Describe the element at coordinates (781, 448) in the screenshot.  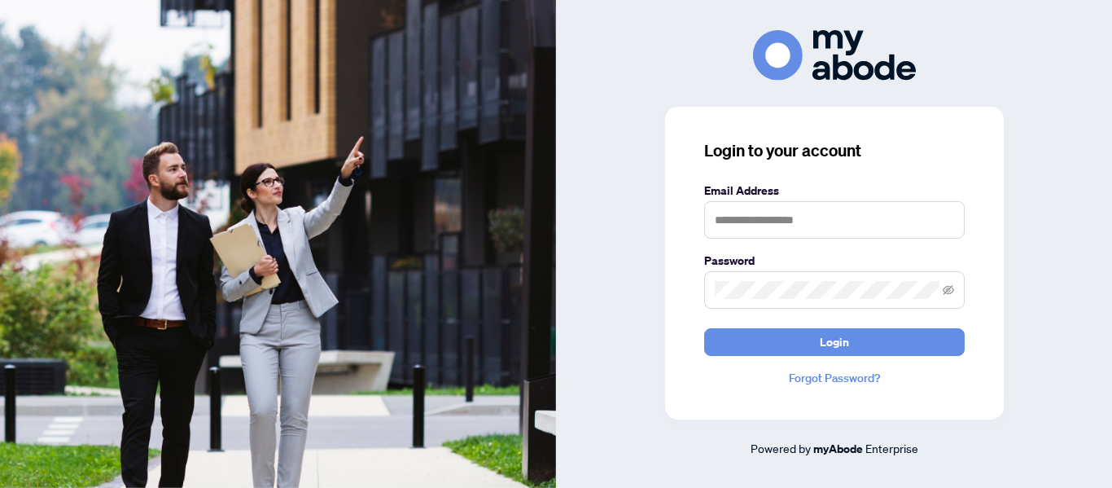
I see `span: Powered by` at that location.